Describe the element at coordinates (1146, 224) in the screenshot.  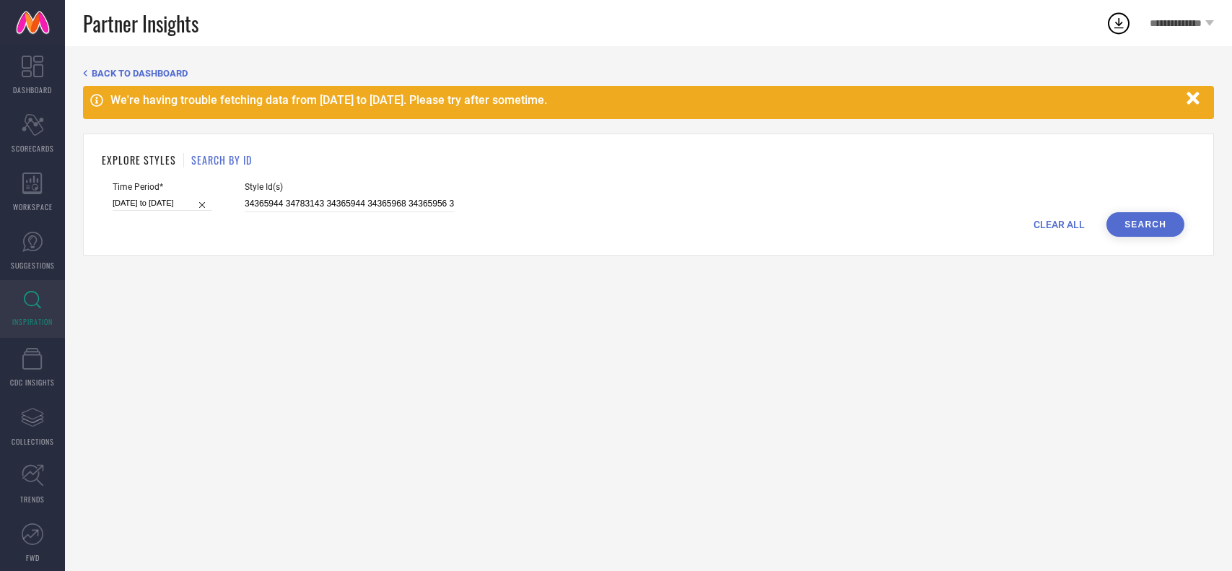
I see `button: Search` at that location.